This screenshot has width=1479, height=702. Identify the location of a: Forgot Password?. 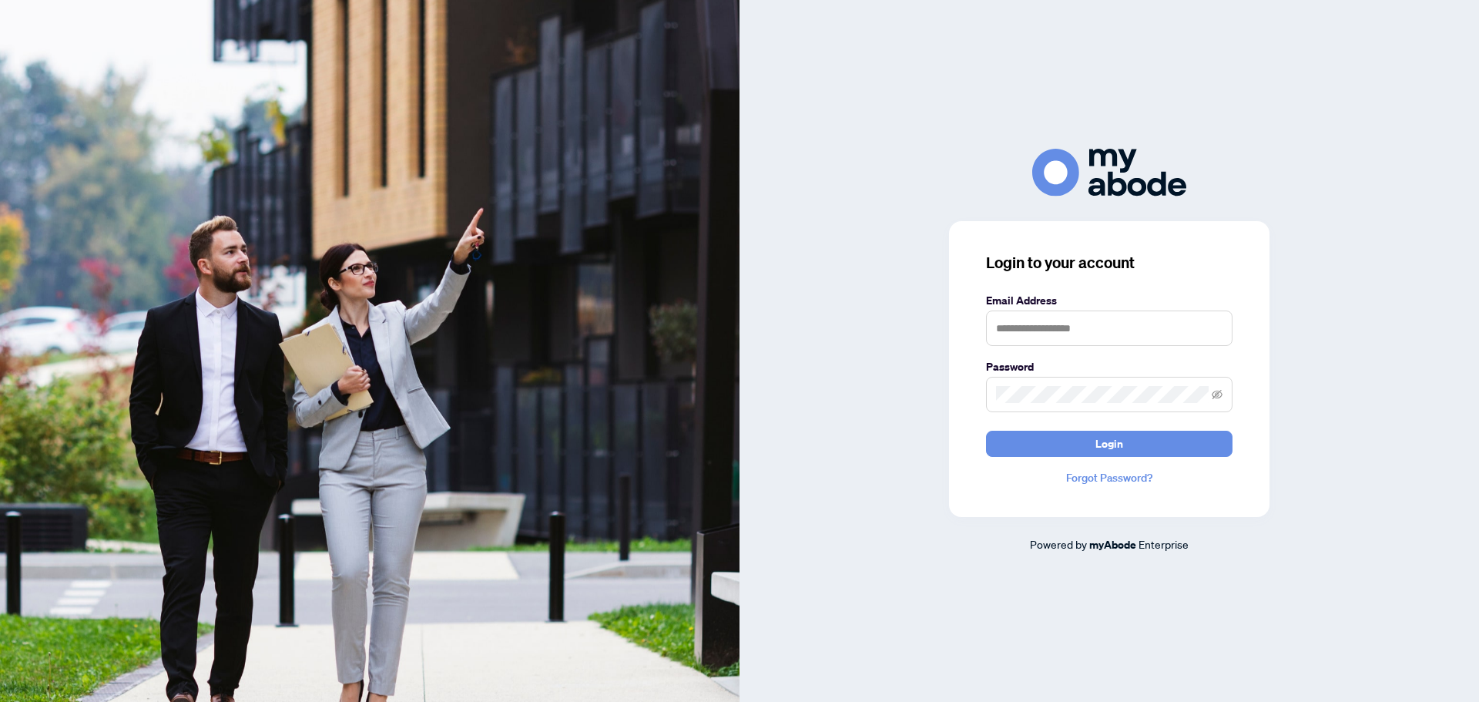
(1110, 478).